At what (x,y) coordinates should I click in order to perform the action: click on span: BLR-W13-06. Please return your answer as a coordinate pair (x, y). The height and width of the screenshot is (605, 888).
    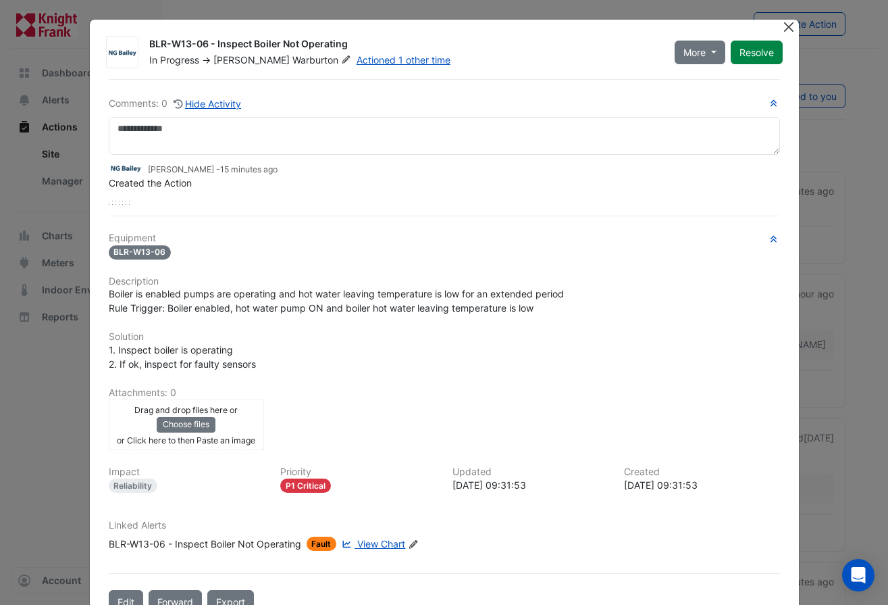
    Looking at the image, I should click on (140, 252).